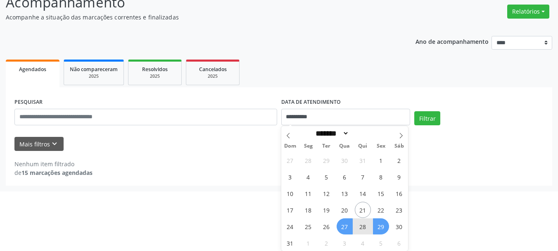 Image resolution: width=558 pixels, height=251 pixels. What do you see at coordinates (345, 210) in the screenshot?
I see `span: Agosto 20, 2025` at bounding box center [345, 210].